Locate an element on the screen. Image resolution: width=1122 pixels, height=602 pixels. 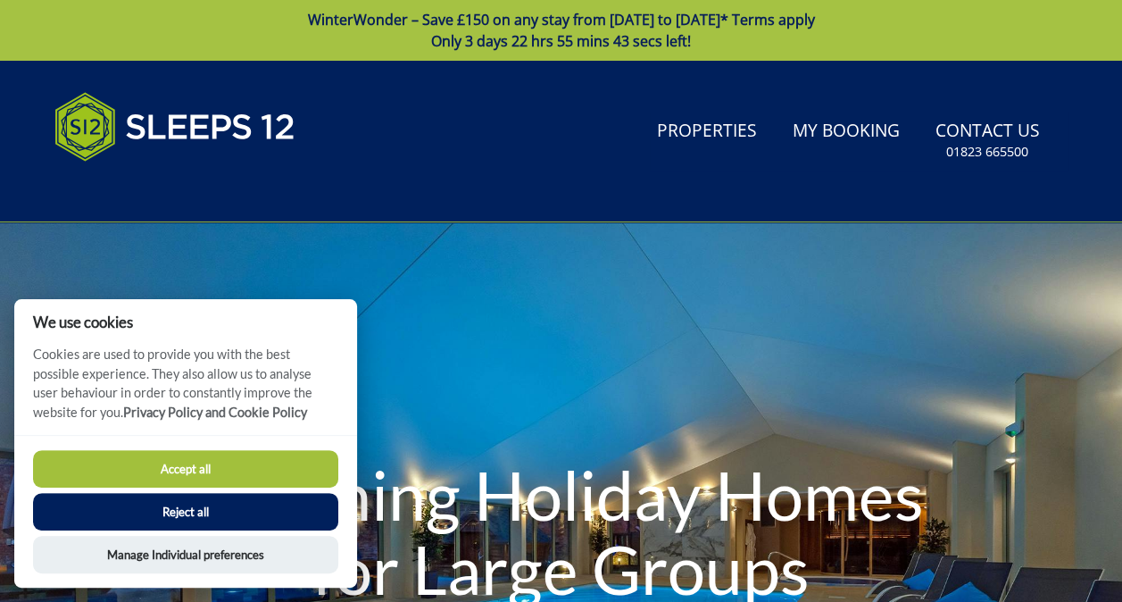
button: Accept all is located at coordinates (186, 469).